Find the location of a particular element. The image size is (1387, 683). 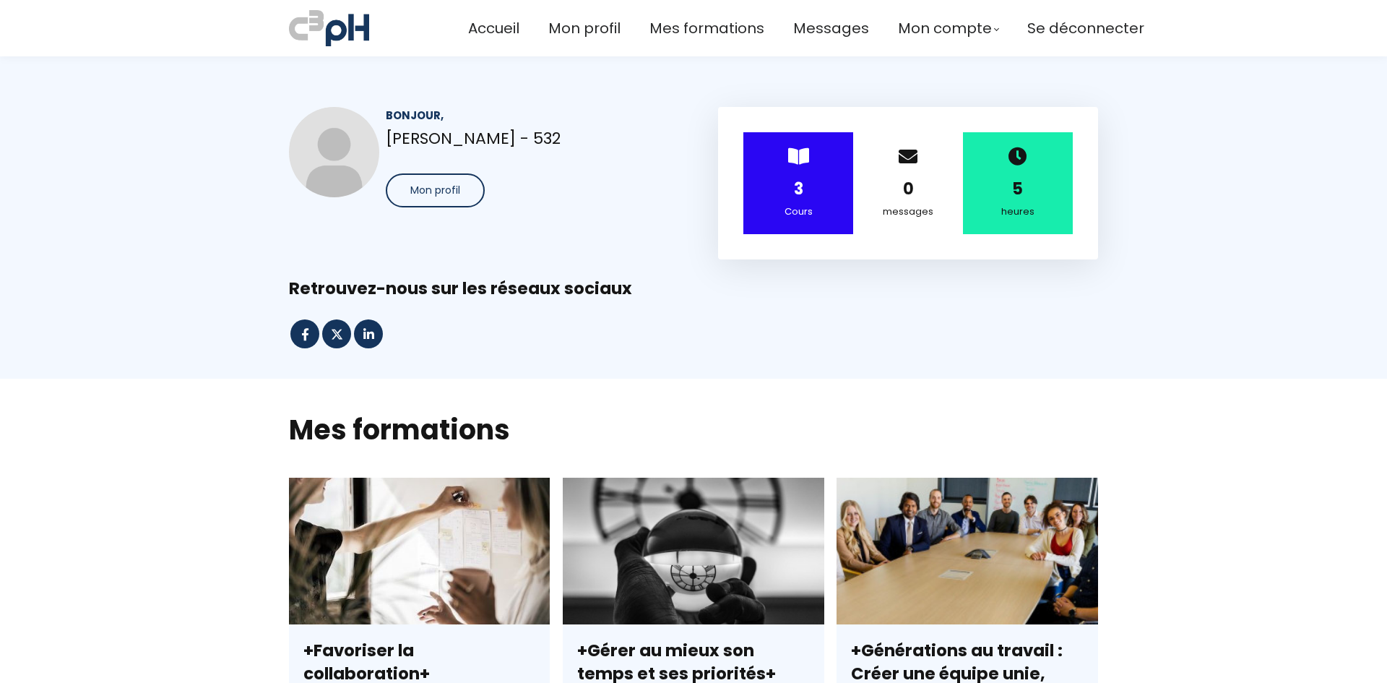

div: messages is located at coordinates (908, 212).